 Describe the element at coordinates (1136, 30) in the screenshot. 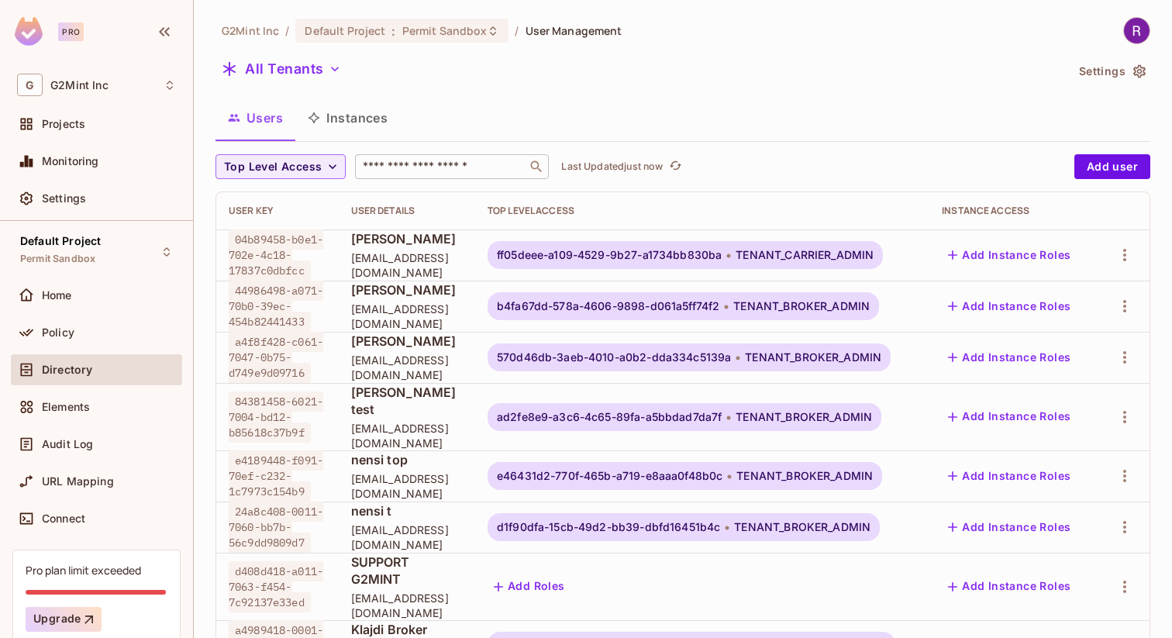

I see `img: Renato Rabdishta` at that location.